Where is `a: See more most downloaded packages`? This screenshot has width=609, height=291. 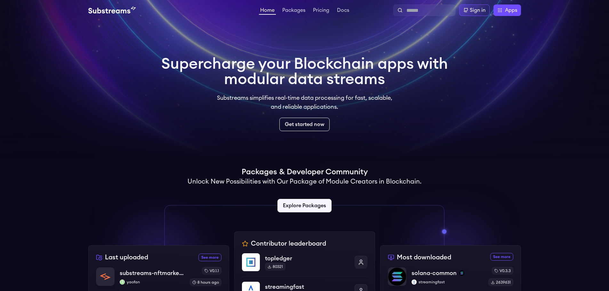 a: See more most downloaded packages is located at coordinates (502, 257).